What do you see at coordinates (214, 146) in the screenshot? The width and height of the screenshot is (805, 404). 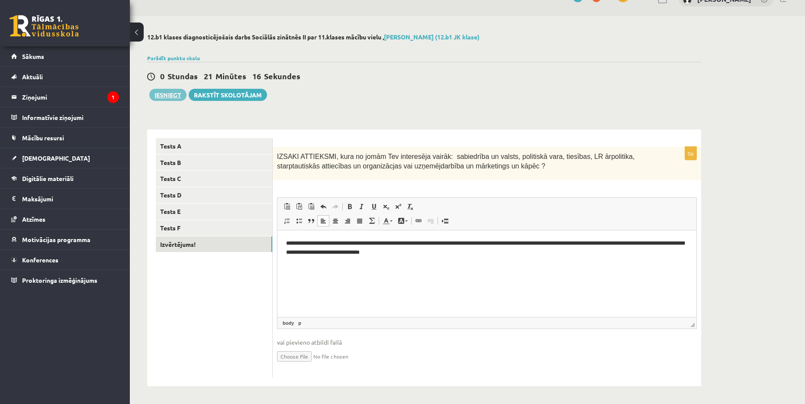 I see `a: Tests A` at bounding box center [214, 146].